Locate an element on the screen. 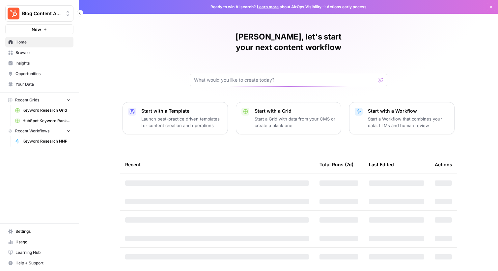 The image size is (498, 271). span: Usage is located at coordinates (43, 242).